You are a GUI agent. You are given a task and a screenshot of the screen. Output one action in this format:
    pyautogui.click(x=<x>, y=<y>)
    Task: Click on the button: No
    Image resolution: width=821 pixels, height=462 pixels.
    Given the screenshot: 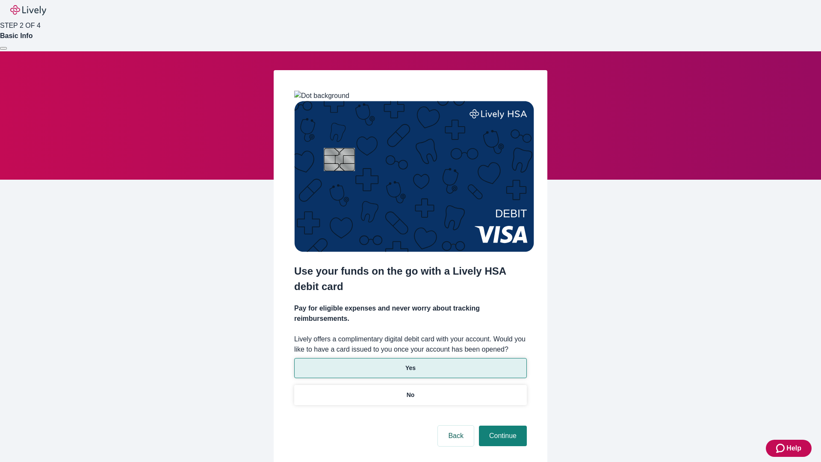 What is the action you would take?
    pyautogui.click(x=411, y=395)
    